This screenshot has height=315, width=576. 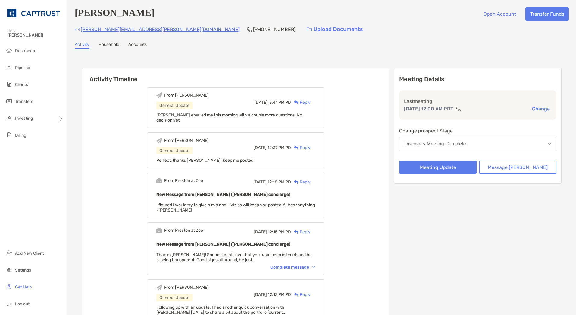 What do you see at coordinates (293, 267) in the screenshot?
I see `div: Complete message` at bounding box center [293, 267].